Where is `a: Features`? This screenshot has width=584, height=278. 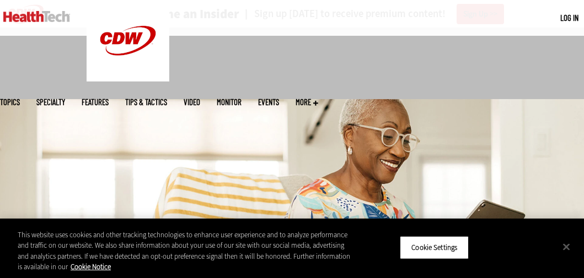
a: Features is located at coordinates (95, 102).